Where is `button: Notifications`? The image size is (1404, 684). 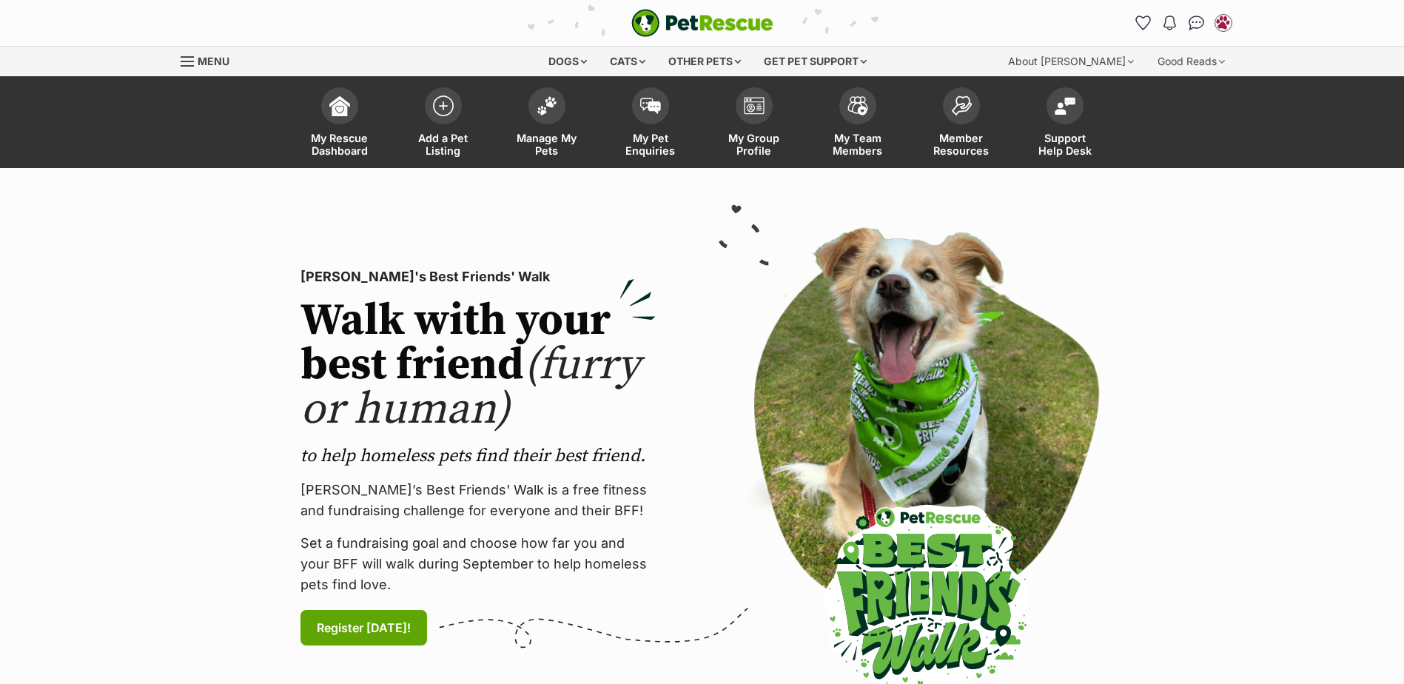 button: Notifications is located at coordinates (1171, 23).